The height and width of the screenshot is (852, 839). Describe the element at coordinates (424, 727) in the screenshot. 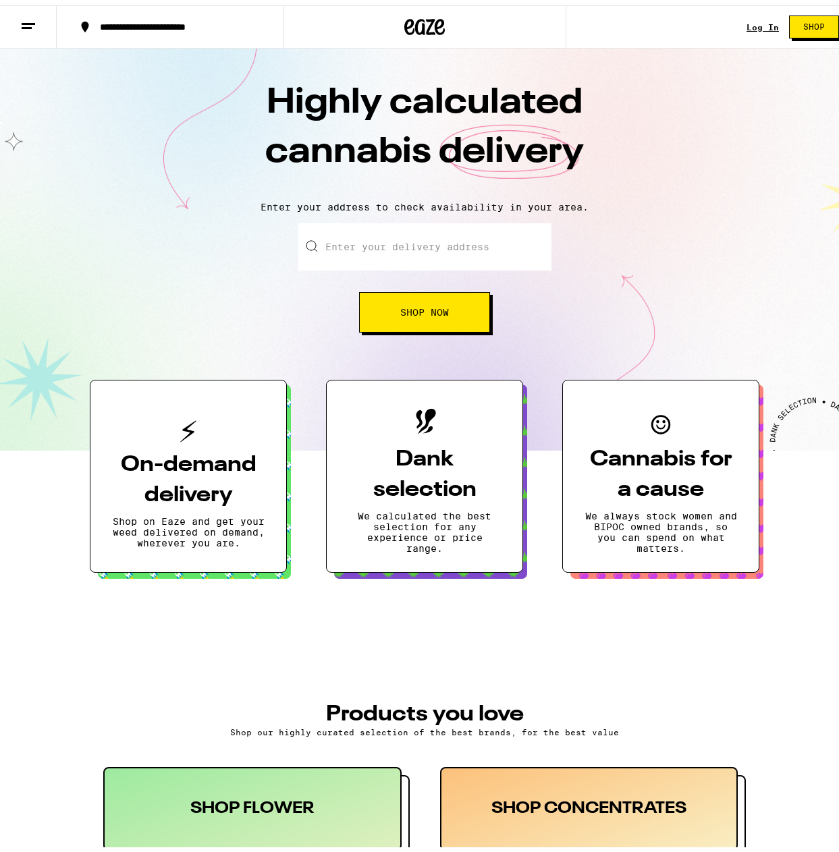

I see `p: Shop our highly curated selection of the best brands, for the best value` at that location.